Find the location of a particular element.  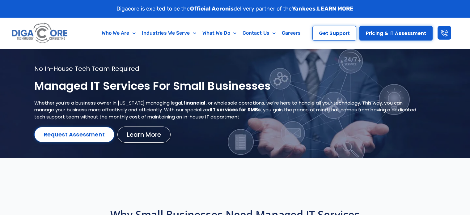

a: Industries We Serve is located at coordinates (169, 33).